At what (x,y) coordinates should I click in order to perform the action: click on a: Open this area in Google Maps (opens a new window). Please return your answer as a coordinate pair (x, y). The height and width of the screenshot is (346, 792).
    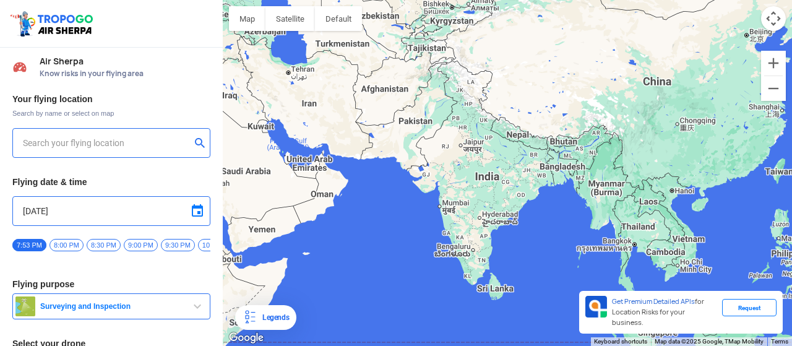
    Looking at the image, I should click on (246, 338).